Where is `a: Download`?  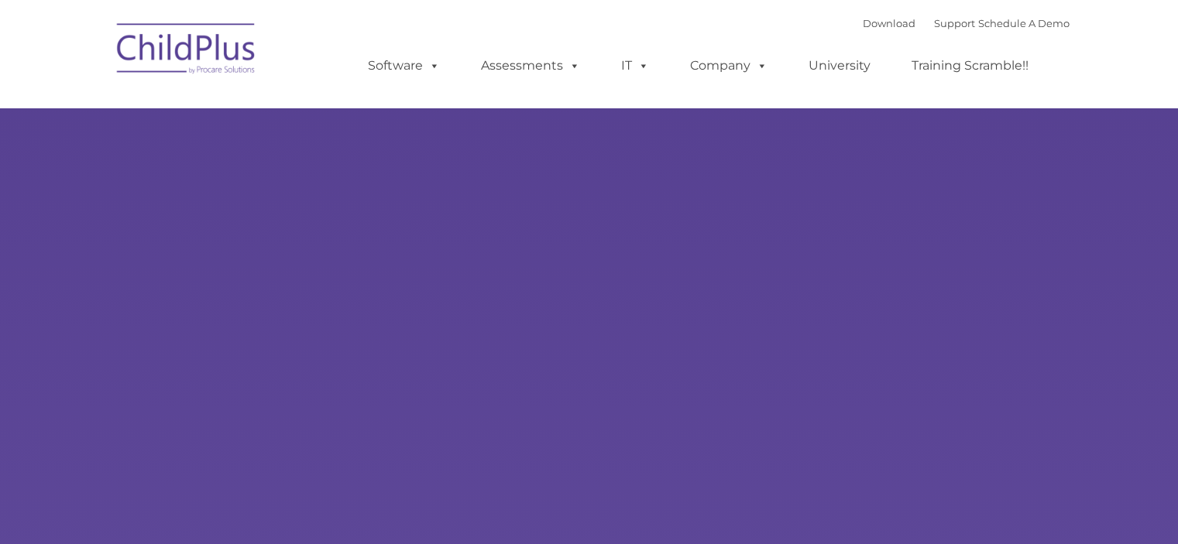 a: Download is located at coordinates (889, 23).